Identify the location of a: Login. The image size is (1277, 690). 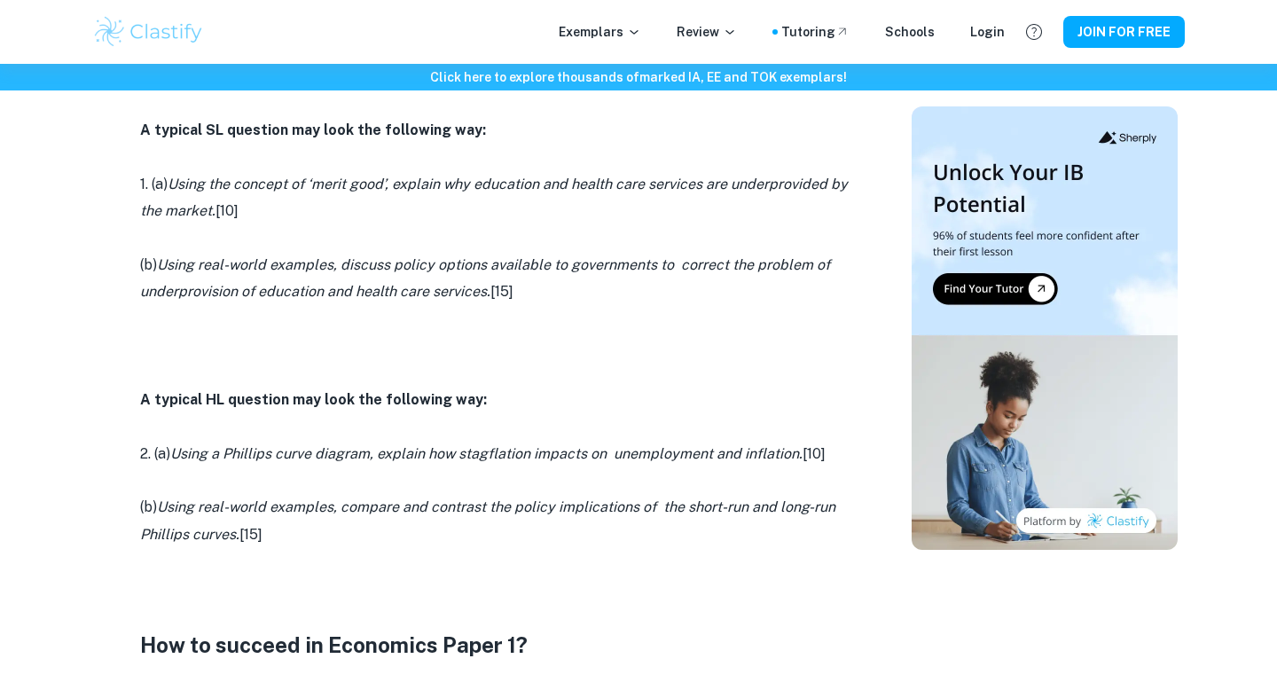
(987, 32).